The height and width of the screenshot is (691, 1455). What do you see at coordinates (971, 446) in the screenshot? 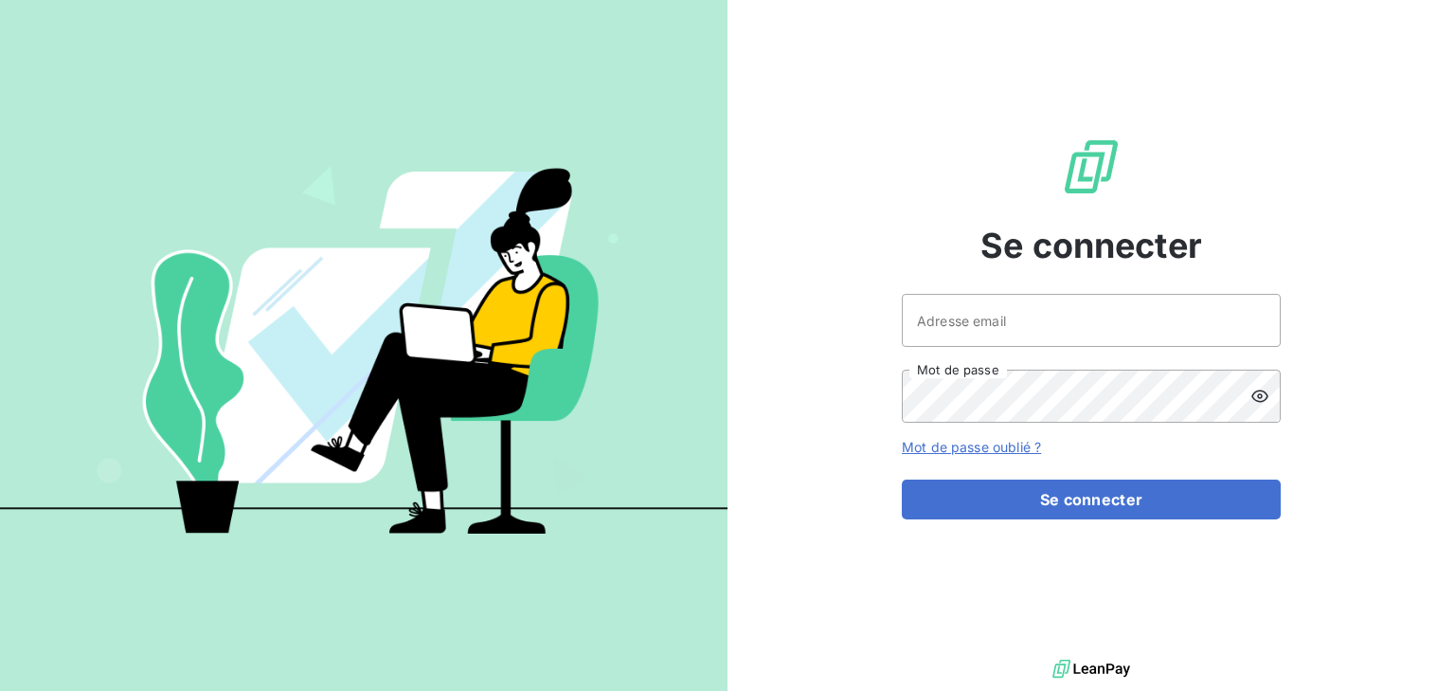
I see `a: Mot de passe oublié ?` at bounding box center [971, 446].